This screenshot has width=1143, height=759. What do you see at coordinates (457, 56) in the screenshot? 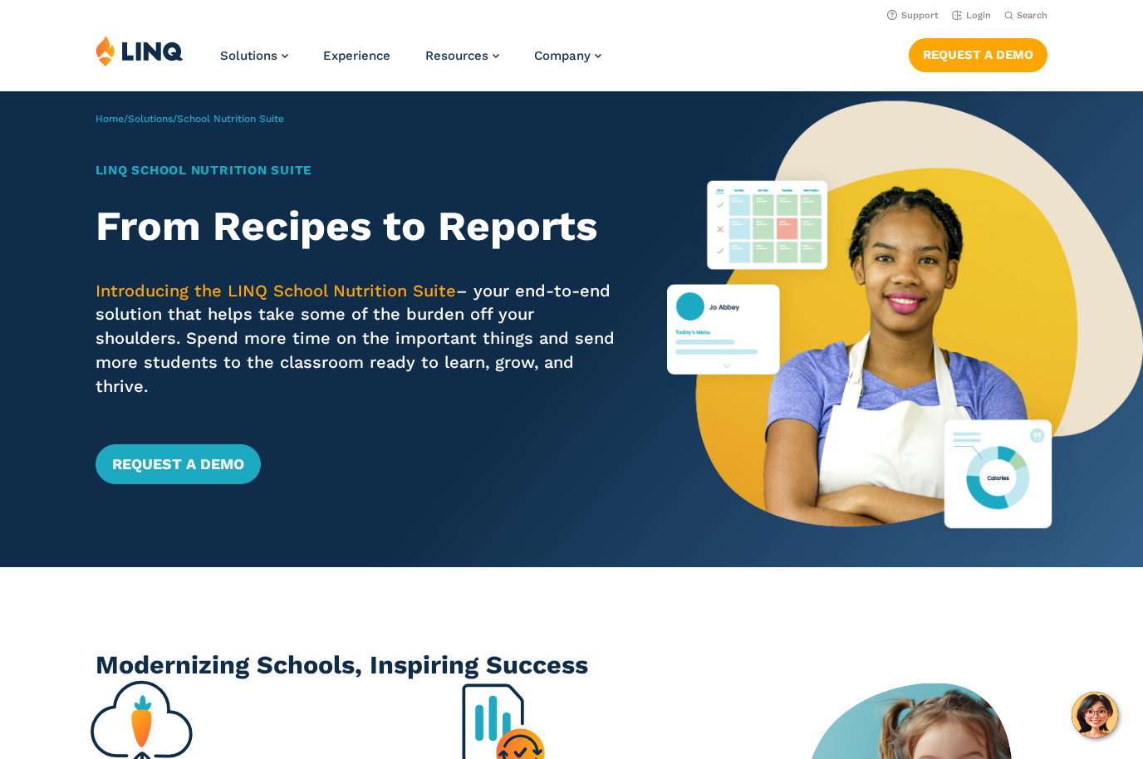
I see `span: Resources` at bounding box center [457, 56].